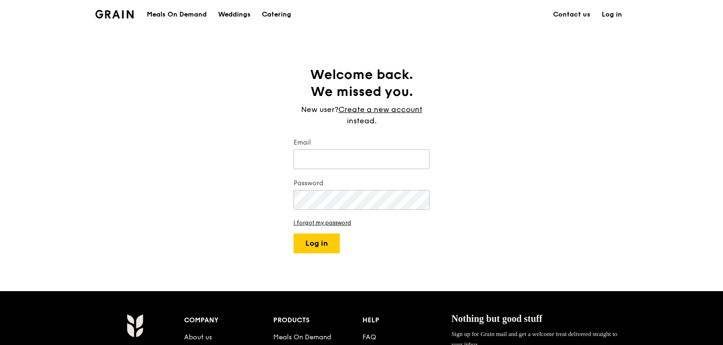 The width and height of the screenshot is (723, 345). I want to click on a: FAQ, so click(369, 337).